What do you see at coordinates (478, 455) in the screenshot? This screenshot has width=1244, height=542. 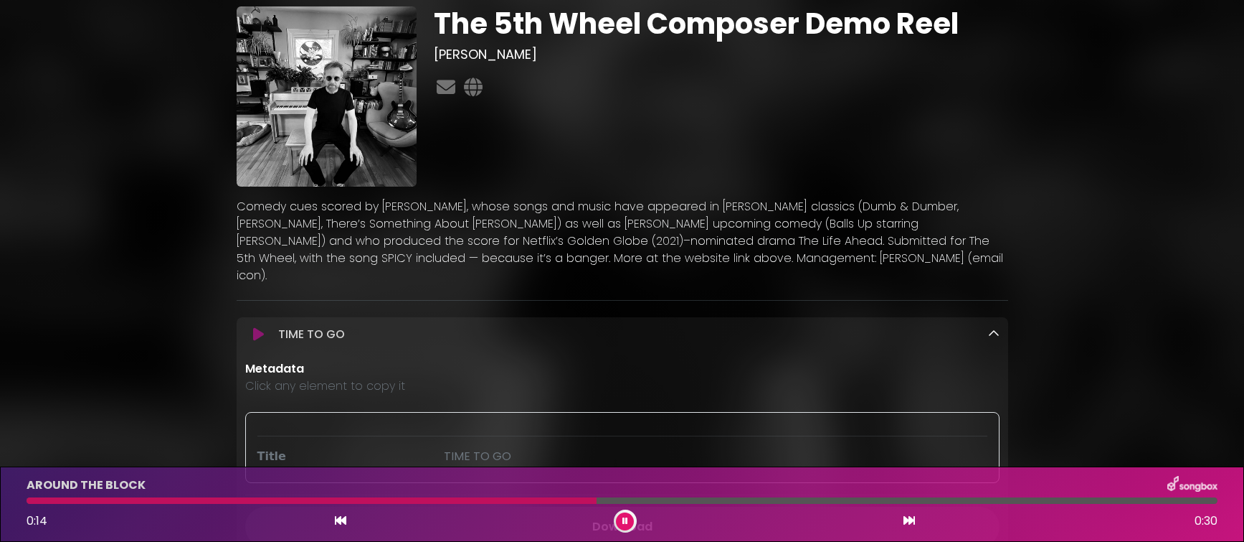 I see `span: TIME TO GO` at bounding box center [478, 455].